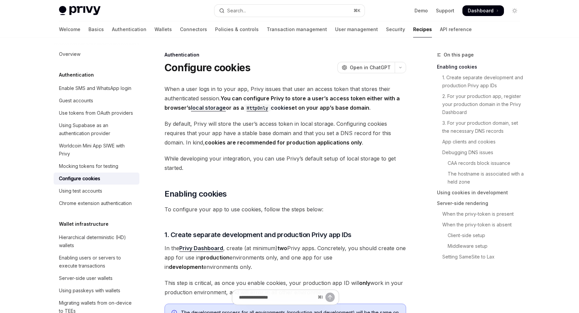  Describe the element at coordinates (481, 193) in the screenshot. I see `a: Using cookies in development` at that location.